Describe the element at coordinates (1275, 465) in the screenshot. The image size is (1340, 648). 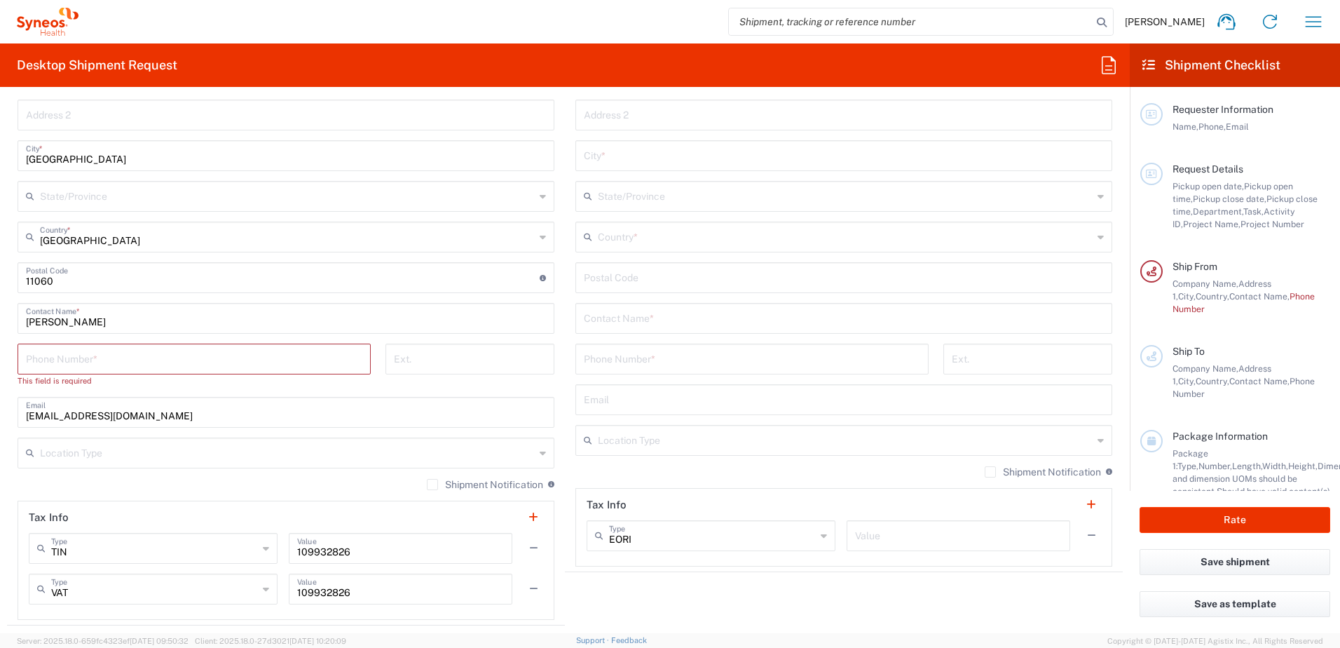
I see `span: Width,` at that location.